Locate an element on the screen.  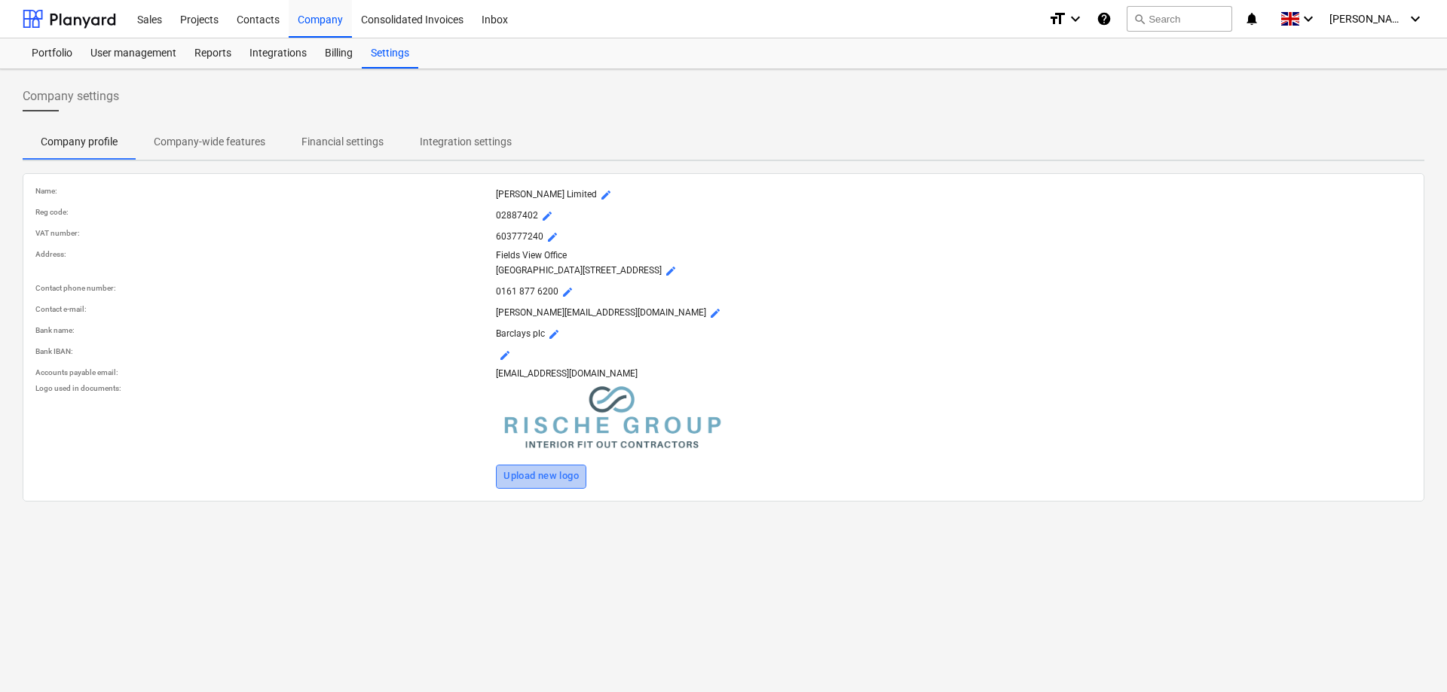
p: Logo used in documents : is located at coordinates (262, 388).